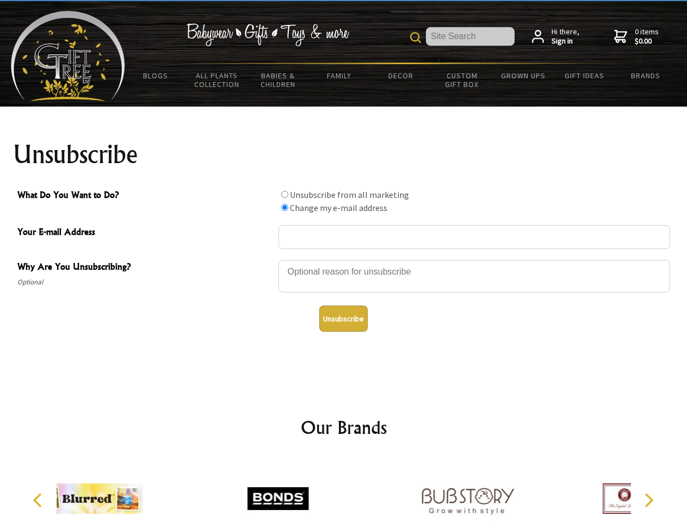 Image resolution: width=687 pixels, height=522 pixels. I want to click on input: Your E-mail Address, so click(474, 237).